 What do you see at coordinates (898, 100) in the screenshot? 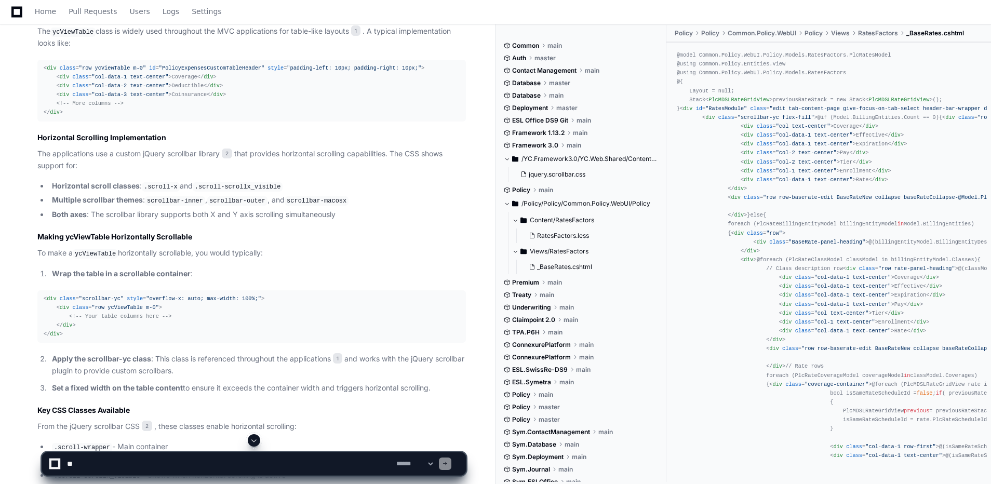
I see `span: PlcMDSLRateGridView` at bounding box center [898, 100].